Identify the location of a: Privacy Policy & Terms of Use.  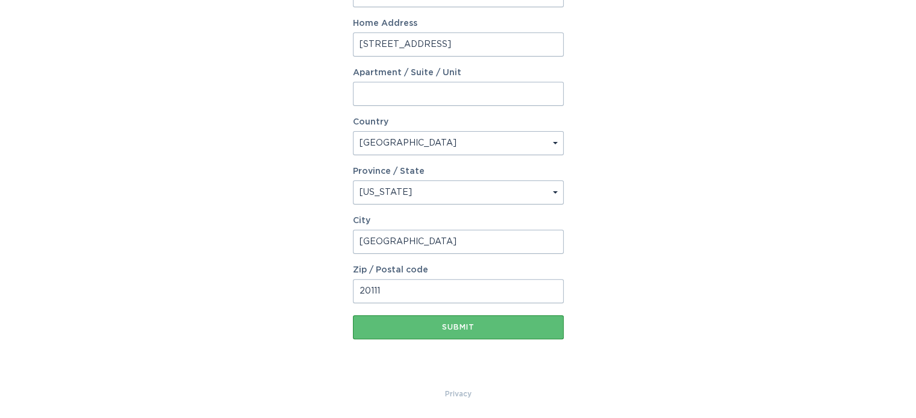
(458, 394).